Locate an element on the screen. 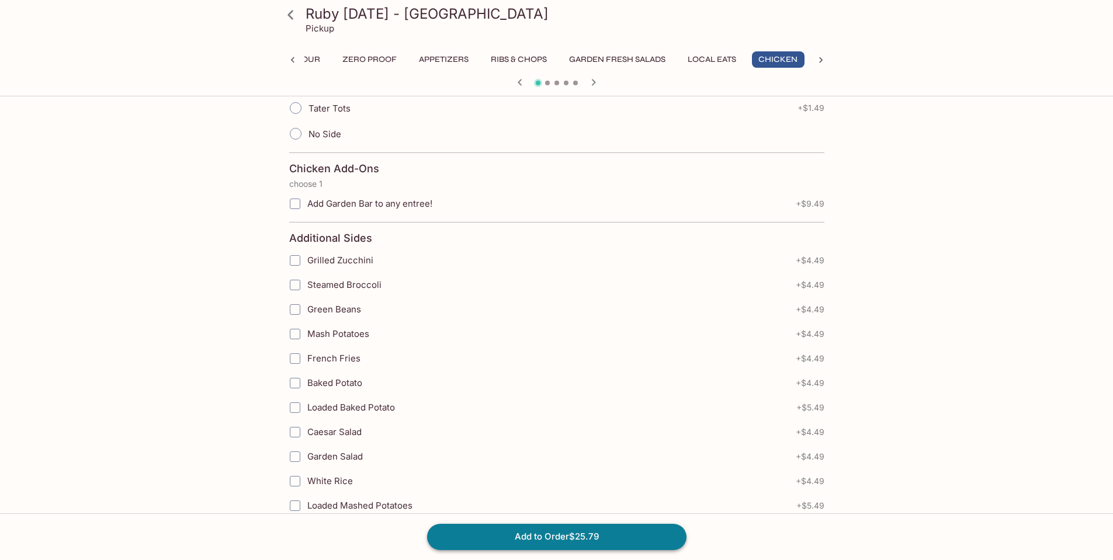 The image size is (1113, 560). p: choose 1 is located at coordinates (557, 184).